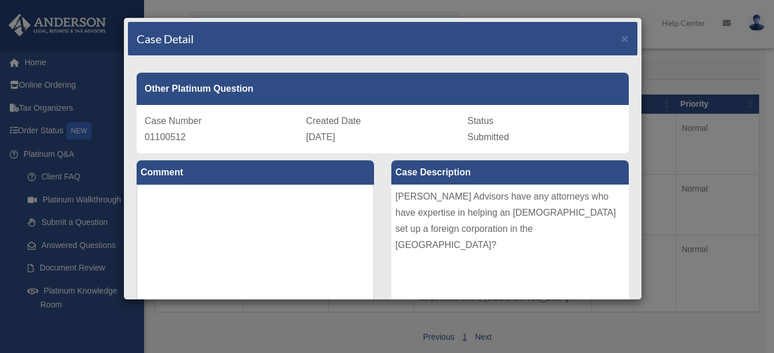 Image resolution: width=774 pixels, height=353 pixels. I want to click on label: Comment, so click(255, 172).